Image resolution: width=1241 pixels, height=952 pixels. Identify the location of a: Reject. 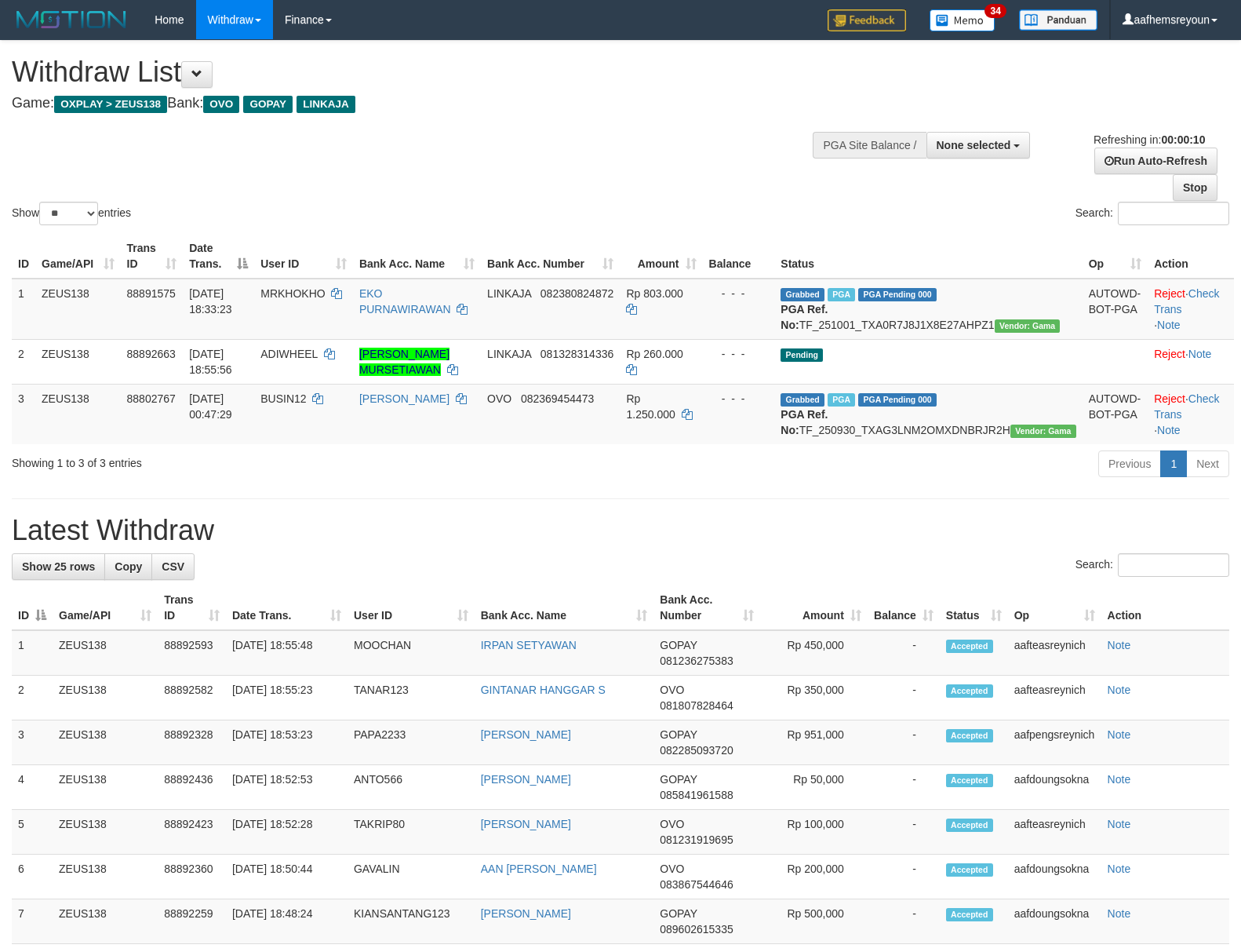
(1170, 399).